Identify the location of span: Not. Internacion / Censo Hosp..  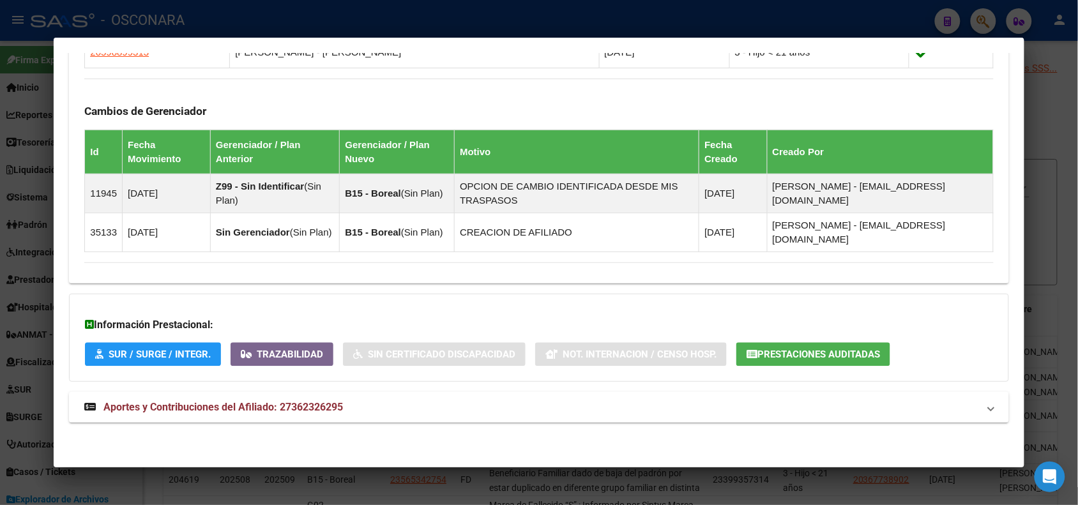
(639, 354).